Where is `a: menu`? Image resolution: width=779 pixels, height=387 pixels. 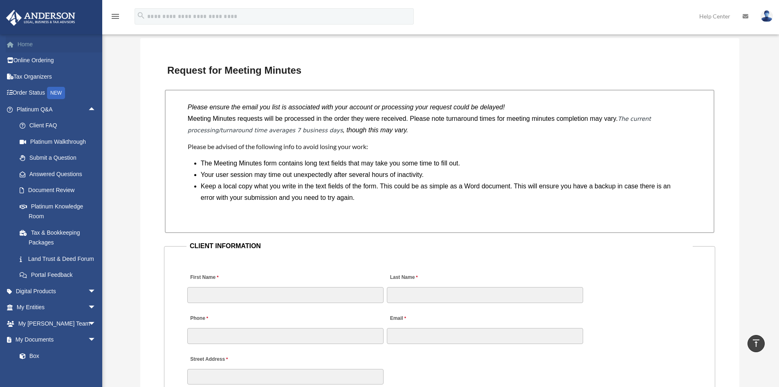
a: menu is located at coordinates (115, 18).